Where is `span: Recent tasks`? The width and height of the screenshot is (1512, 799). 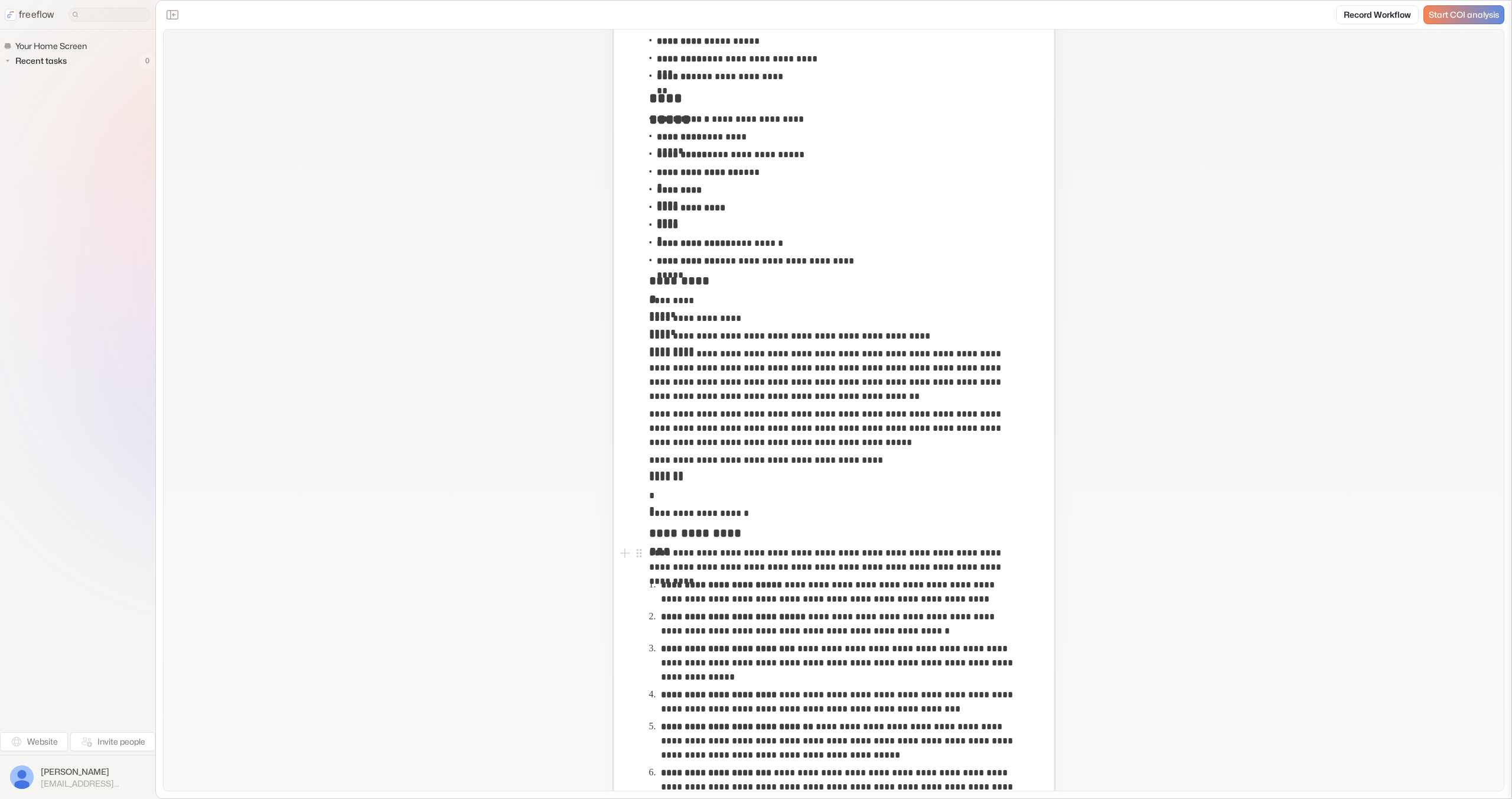
span: Recent tasks is located at coordinates (41, 61).